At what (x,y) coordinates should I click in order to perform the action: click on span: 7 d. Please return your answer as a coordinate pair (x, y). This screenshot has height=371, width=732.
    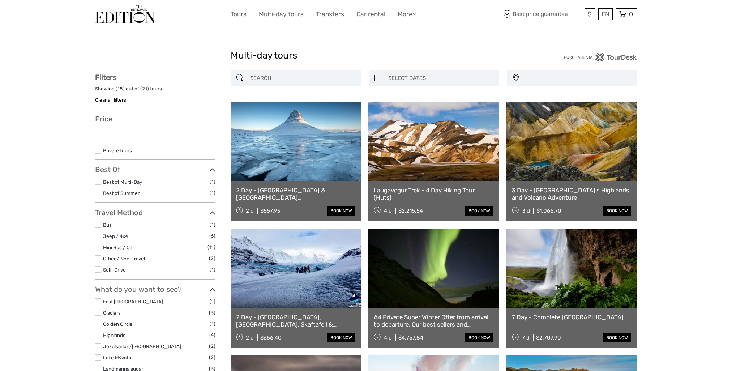
    Looking at the image, I should click on (525, 337).